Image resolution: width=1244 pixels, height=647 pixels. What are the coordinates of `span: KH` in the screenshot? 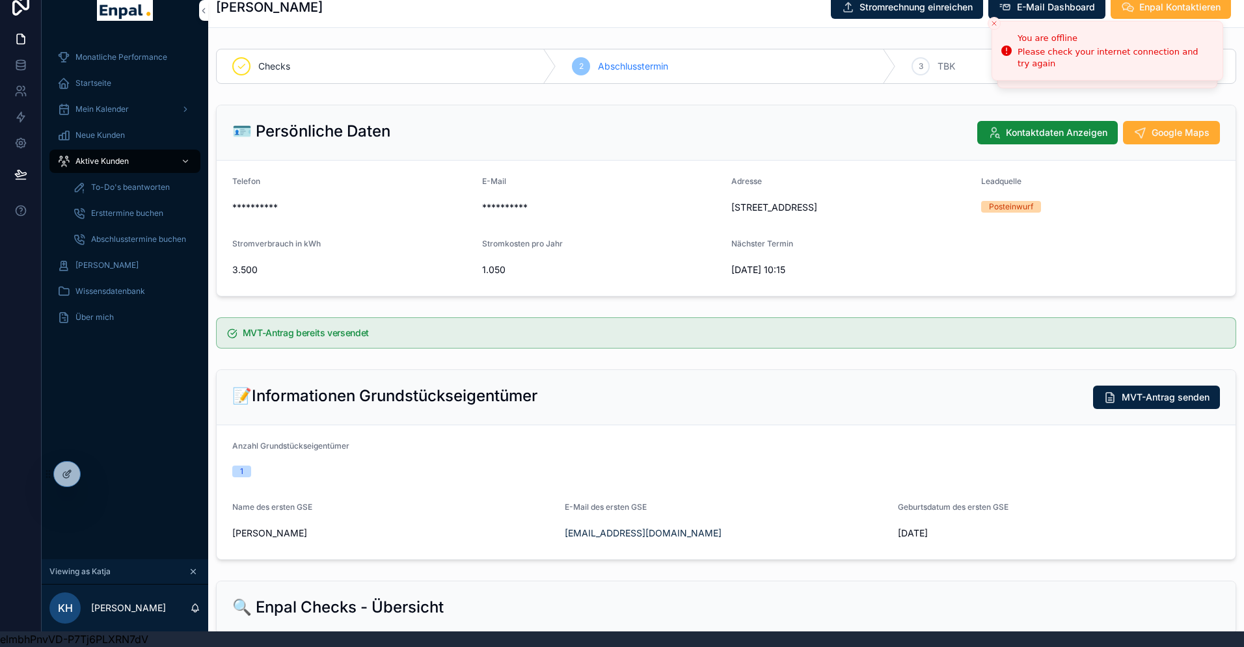 It's located at (65, 608).